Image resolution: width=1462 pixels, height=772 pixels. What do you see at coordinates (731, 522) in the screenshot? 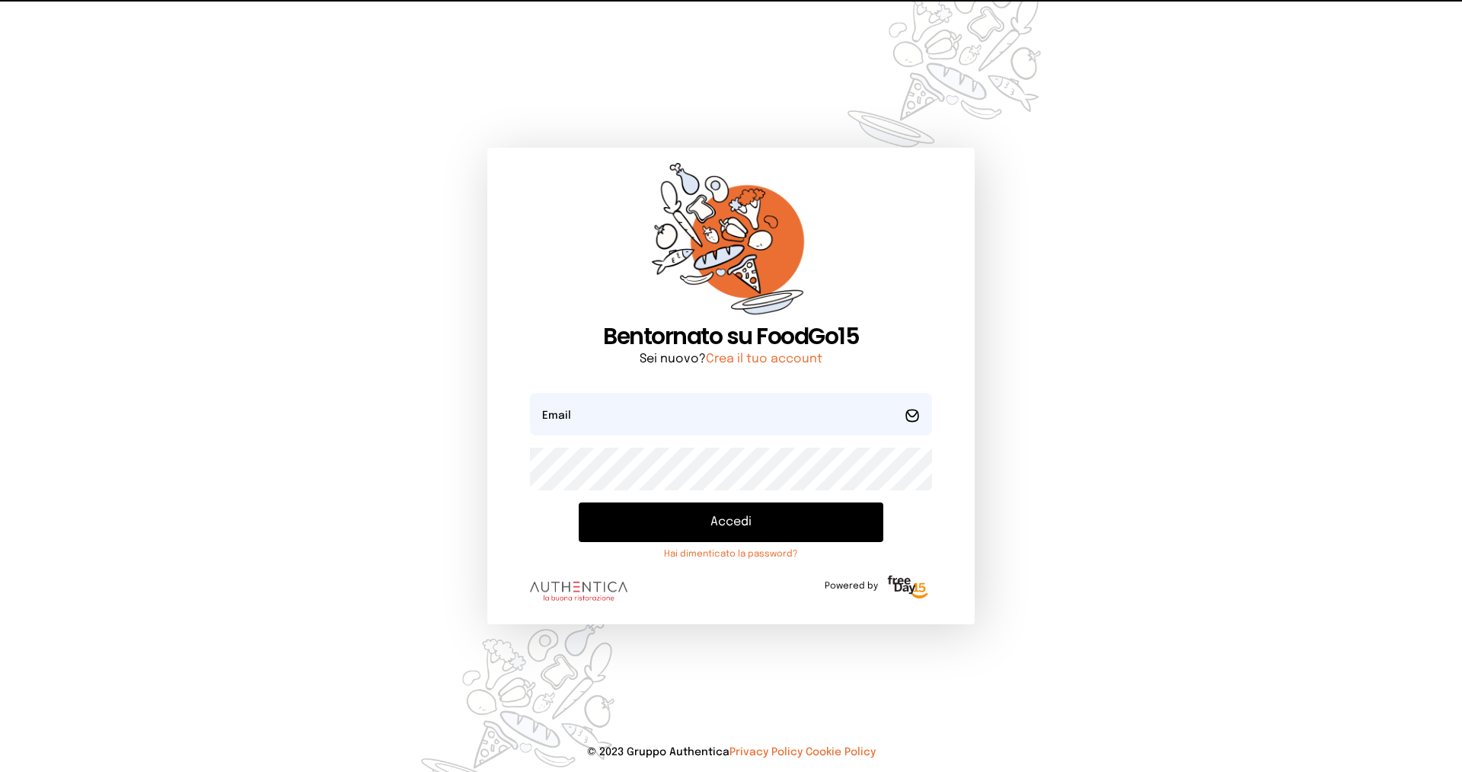
I see `button: Accedi` at bounding box center [731, 522].